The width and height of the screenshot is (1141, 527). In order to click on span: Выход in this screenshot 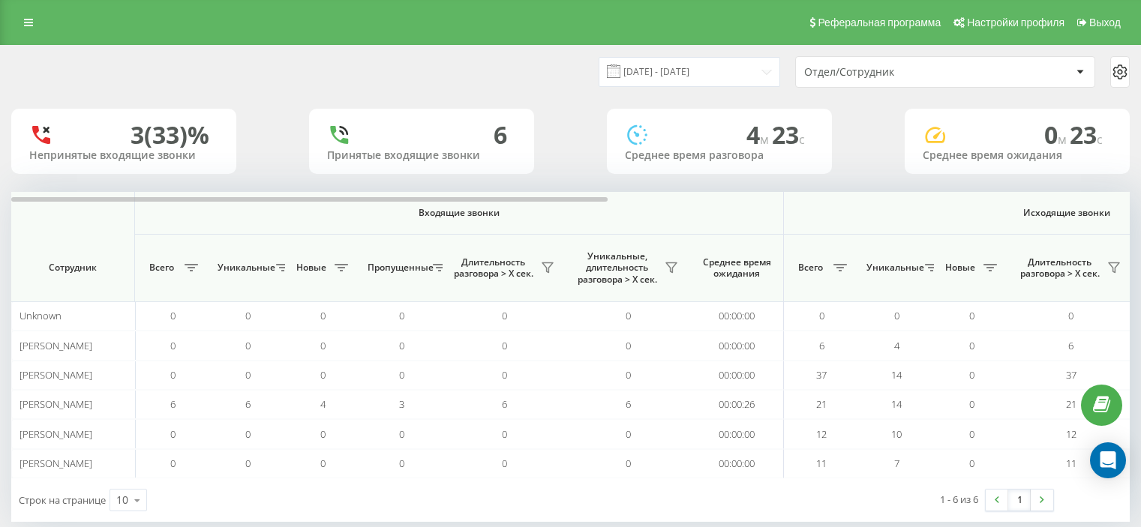, I will do `click(1105, 22)`.